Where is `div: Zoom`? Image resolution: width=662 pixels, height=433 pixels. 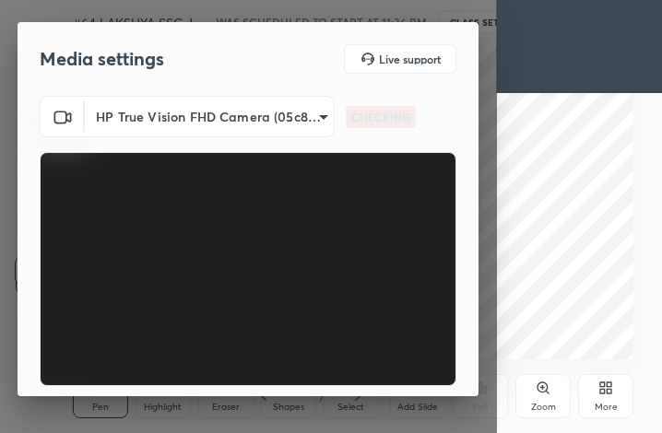 div: Zoom is located at coordinates (543, 407).